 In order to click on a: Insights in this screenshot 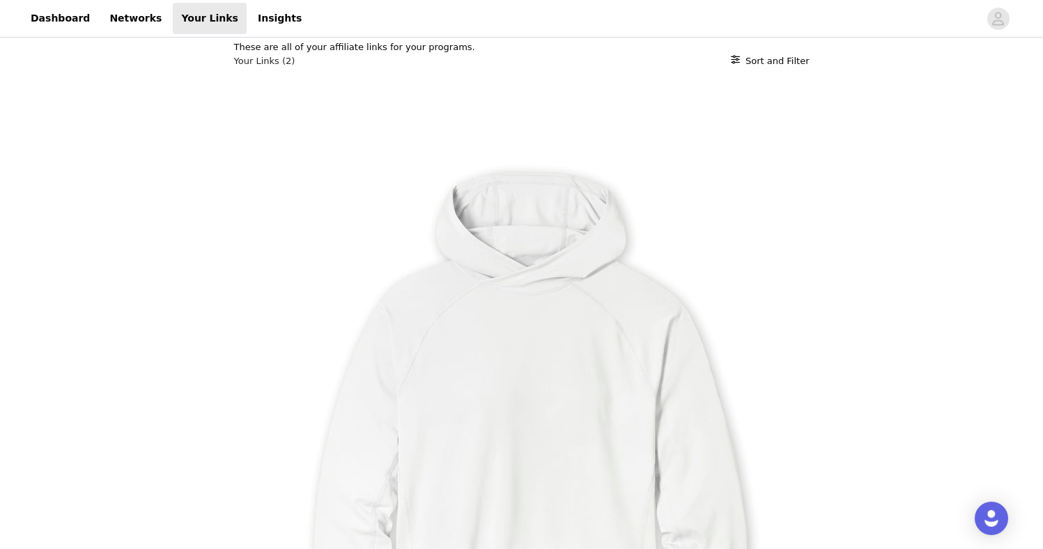, I will do `click(279, 18)`.